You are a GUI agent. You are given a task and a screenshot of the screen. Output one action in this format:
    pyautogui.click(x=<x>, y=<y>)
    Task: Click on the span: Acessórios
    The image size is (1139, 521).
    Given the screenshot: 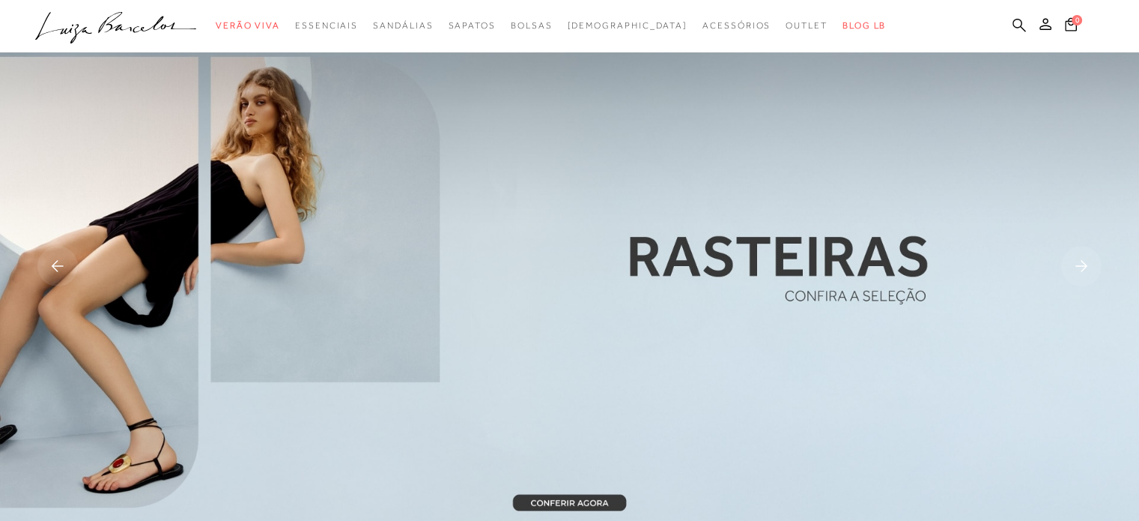 What is the action you would take?
    pyautogui.click(x=736, y=25)
    